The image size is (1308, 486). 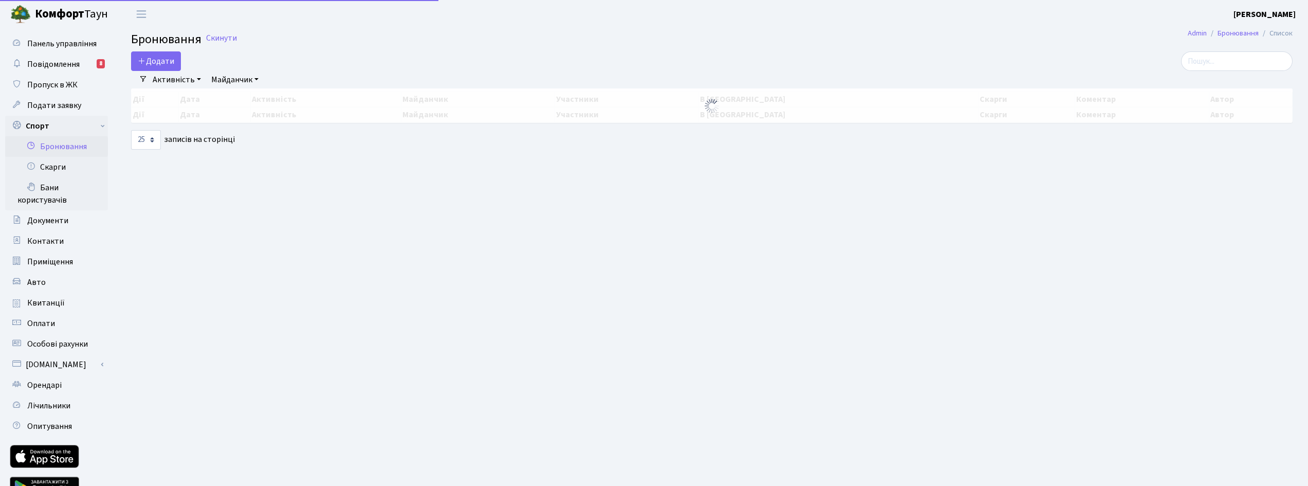 What do you see at coordinates (36, 282) in the screenshot?
I see `span: Авто` at bounding box center [36, 282].